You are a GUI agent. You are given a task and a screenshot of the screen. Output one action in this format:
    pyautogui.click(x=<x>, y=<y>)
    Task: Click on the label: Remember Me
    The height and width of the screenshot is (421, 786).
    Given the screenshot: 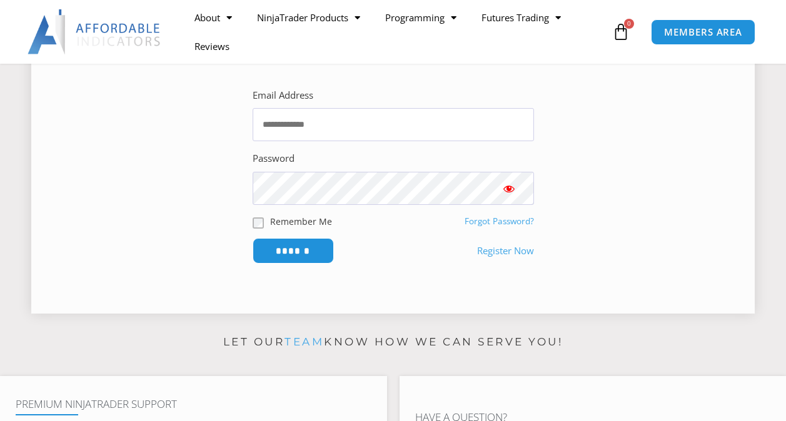 What is the action you would take?
    pyautogui.click(x=301, y=221)
    